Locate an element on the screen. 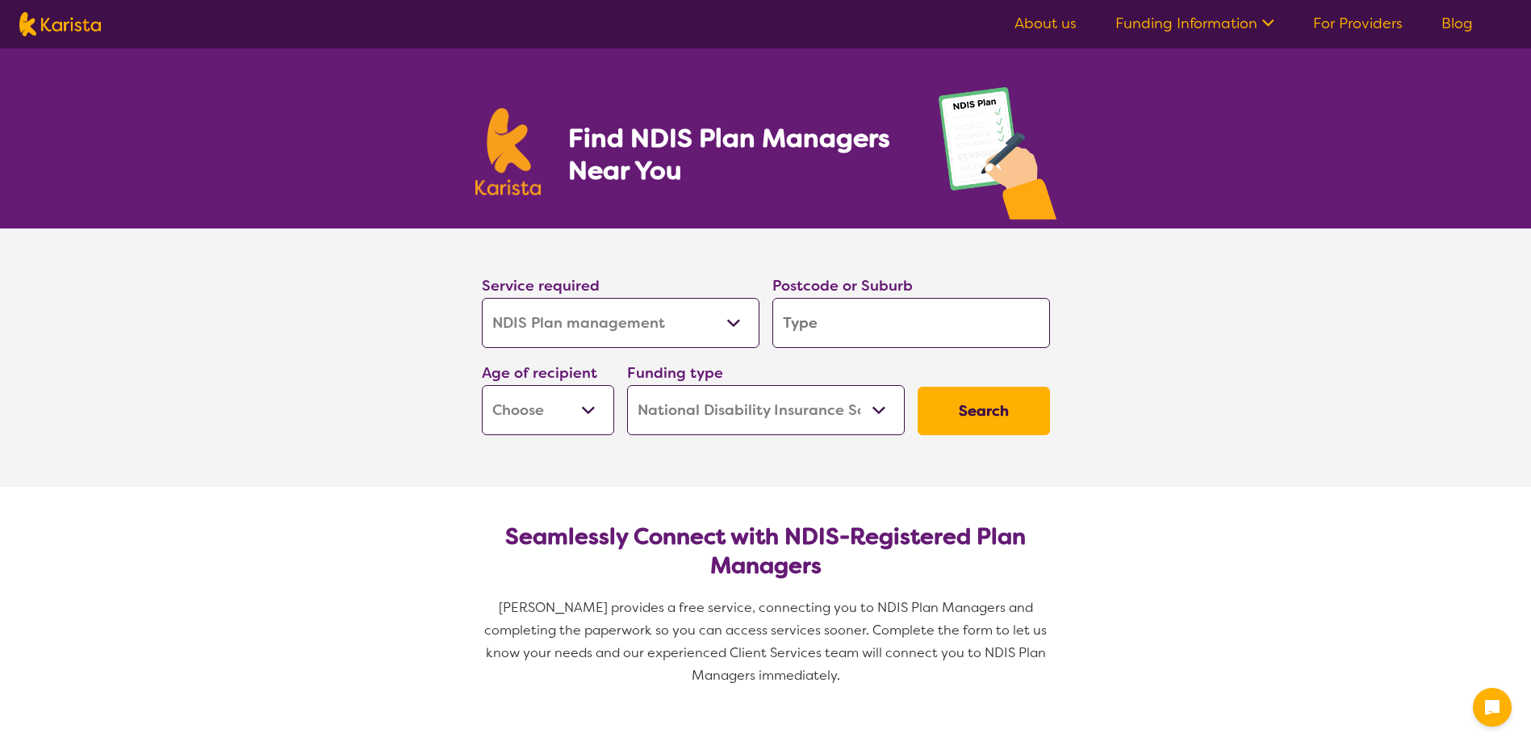 The height and width of the screenshot is (746, 1531). label: Age of recipient is located at coordinates (539, 373).